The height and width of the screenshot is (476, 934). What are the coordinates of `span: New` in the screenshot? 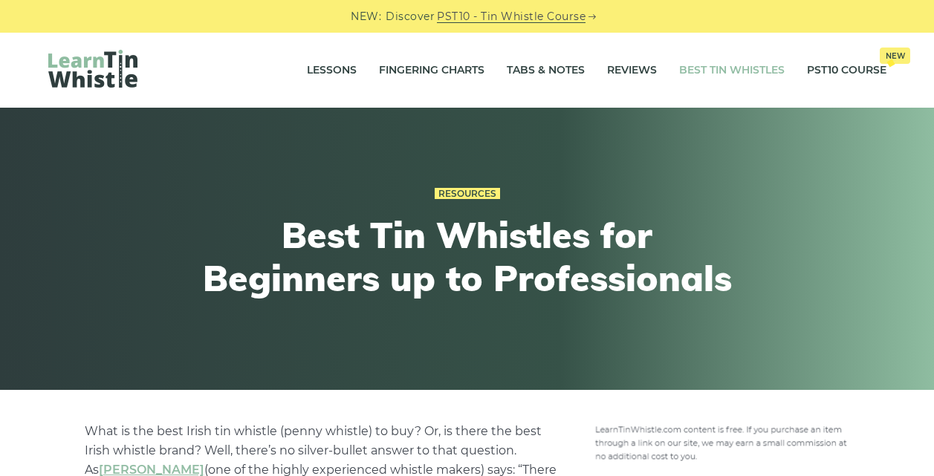 It's located at (895, 56).